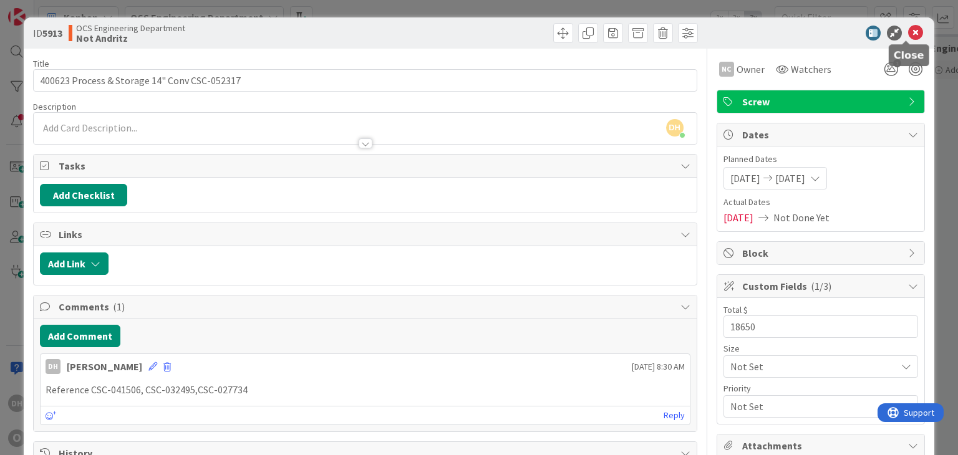 The width and height of the screenshot is (958, 455). I want to click on span: Planned Dates, so click(821, 159).